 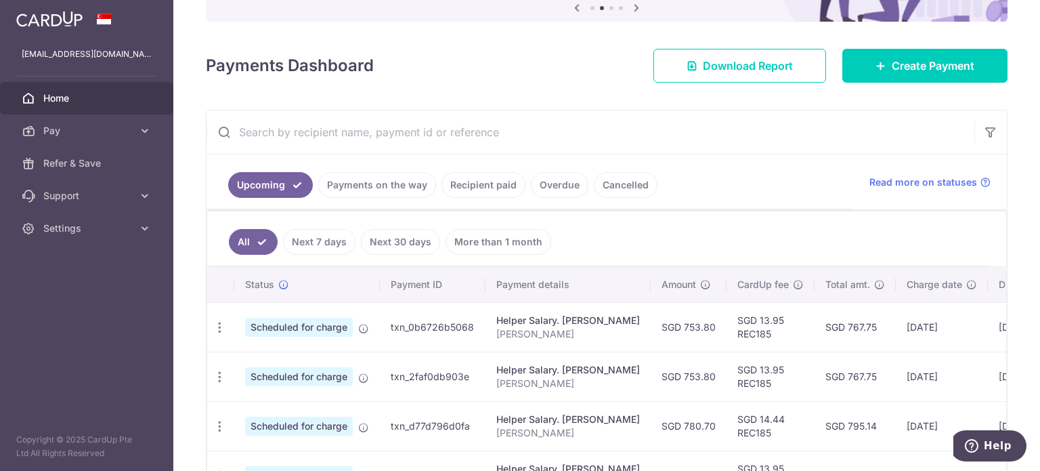 What do you see at coordinates (319, 242) in the screenshot?
I see `a: Next 7 days` at bounding box center [319, 242].